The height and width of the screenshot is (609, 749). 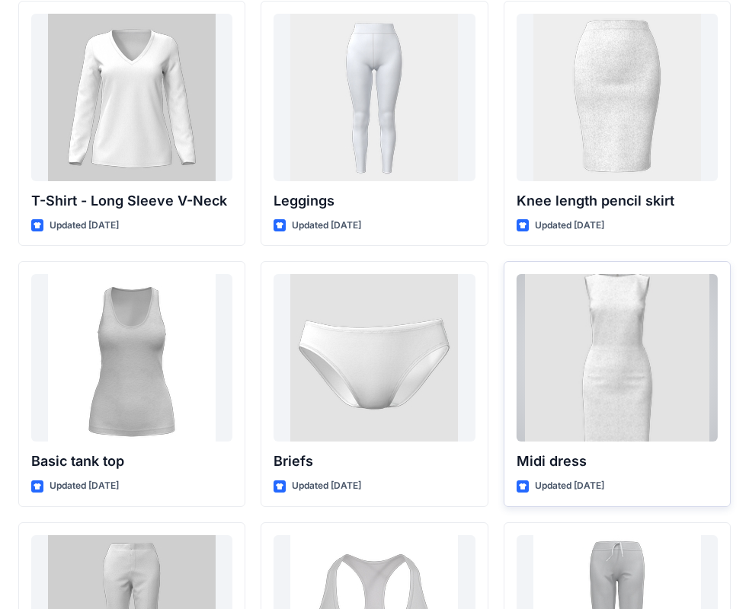 What do you see at coordinates (617, 358) in the screenshot?
I see `a: Midi dress` at bounding box center [617, 358].